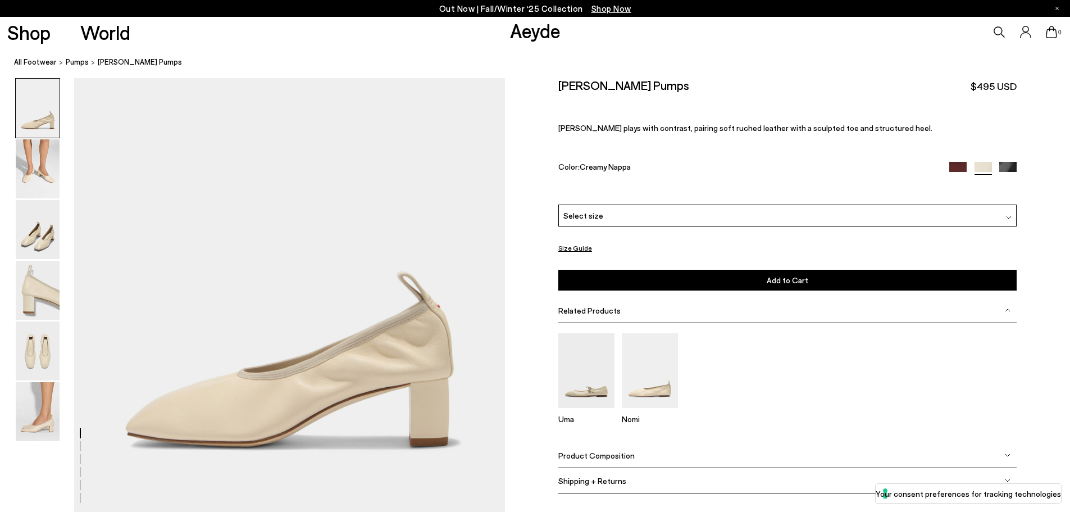 This screenshot has width=1070, height=512. I want to click on p: Uma, so click(587, 419).